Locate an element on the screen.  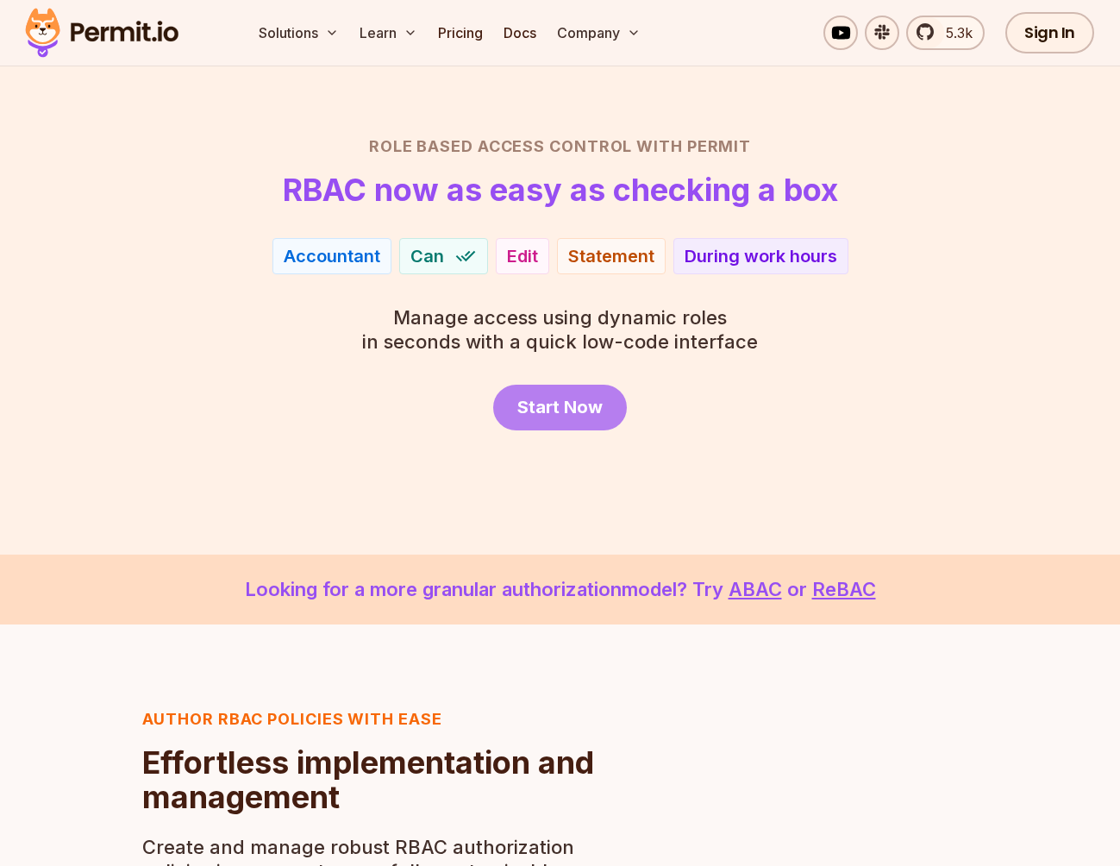
button: Solutions is located at coordinates (298, 33).